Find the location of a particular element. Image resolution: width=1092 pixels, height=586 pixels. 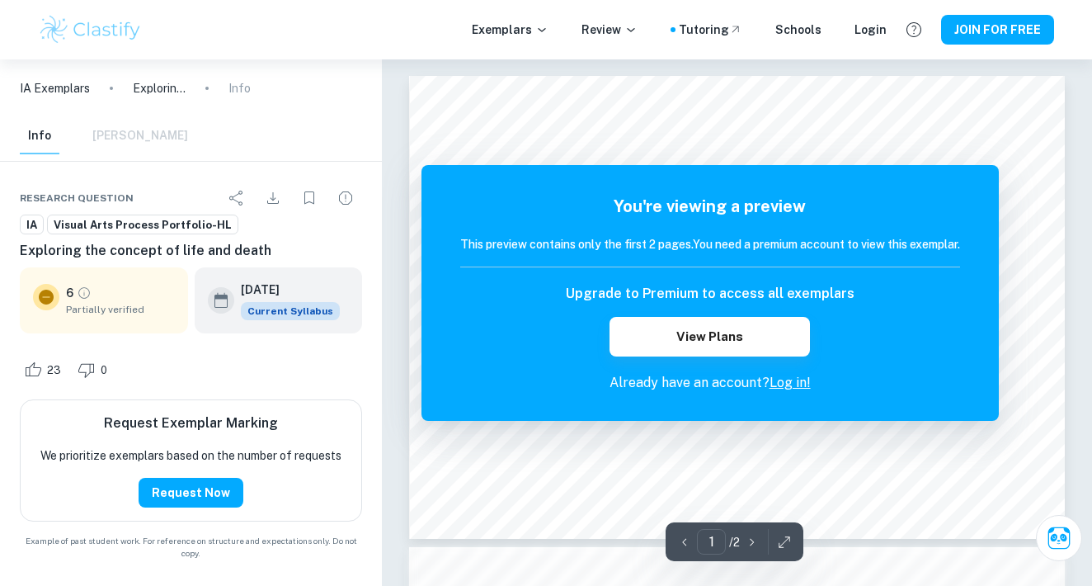

span: Example of past student work. For reference on structure and expectations only. Do not copy. is located at coordinates (191, 547).